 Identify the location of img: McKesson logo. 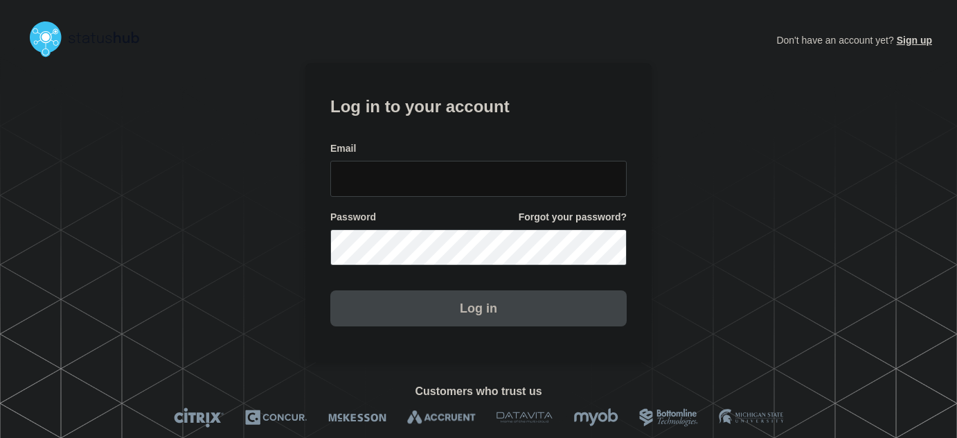
(357, 417).